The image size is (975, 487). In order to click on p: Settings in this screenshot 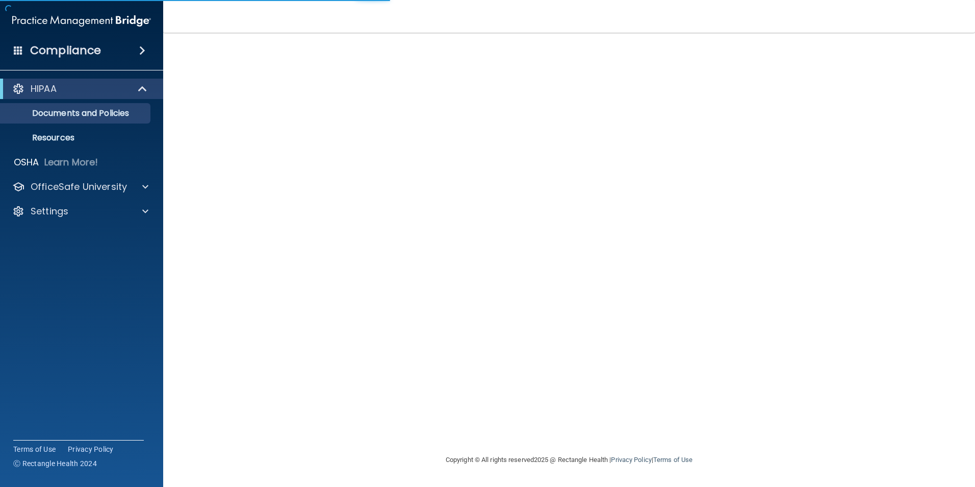, I will do `click(49, 211)`.